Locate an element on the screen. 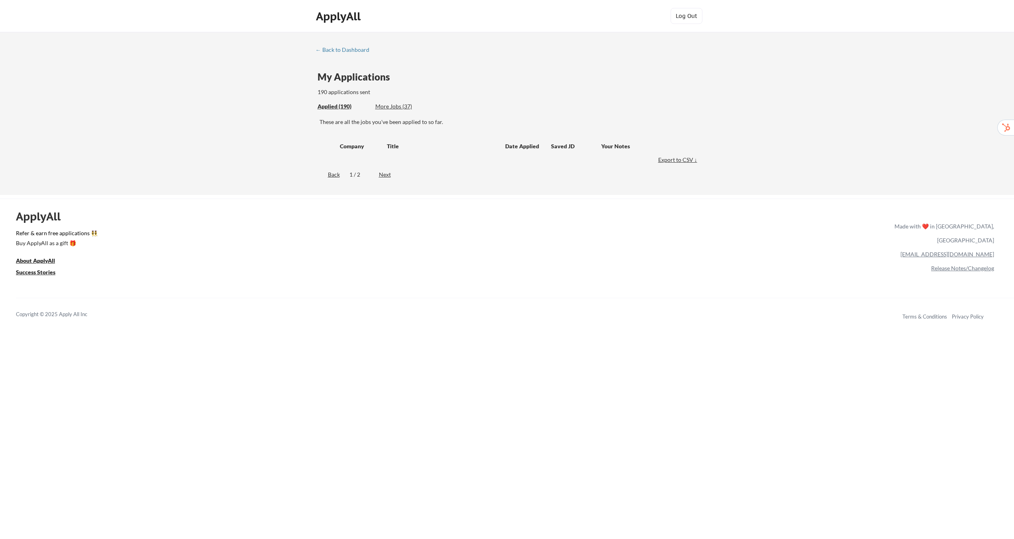 This screenshot has height=539, width=1014. a: Refer & earn free applications 👯‍♀️ is located at coordinates (372, 234).